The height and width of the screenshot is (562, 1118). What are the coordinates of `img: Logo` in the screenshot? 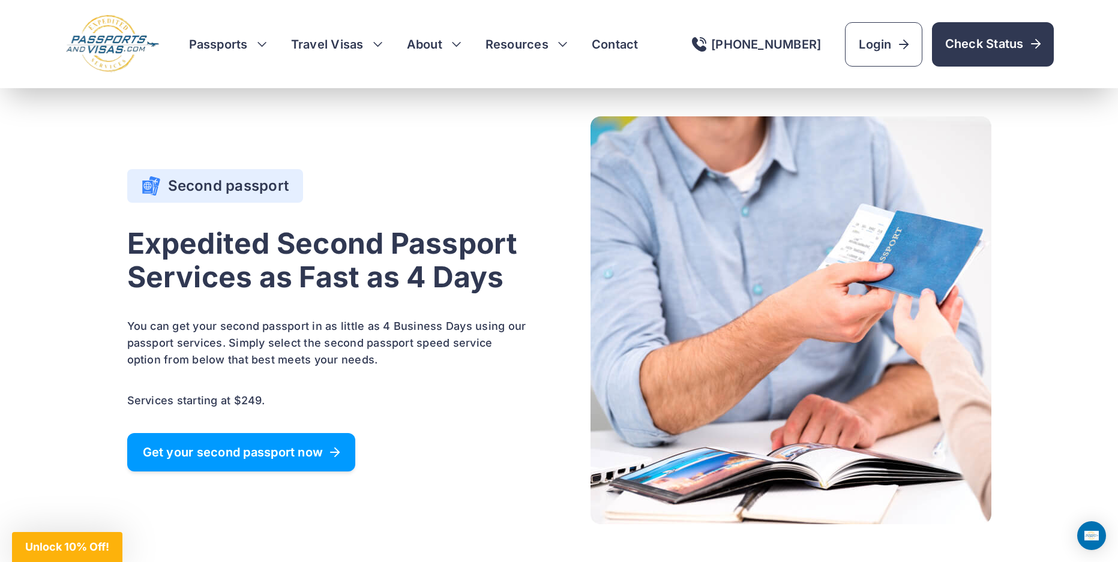 It's located at (112, 44).